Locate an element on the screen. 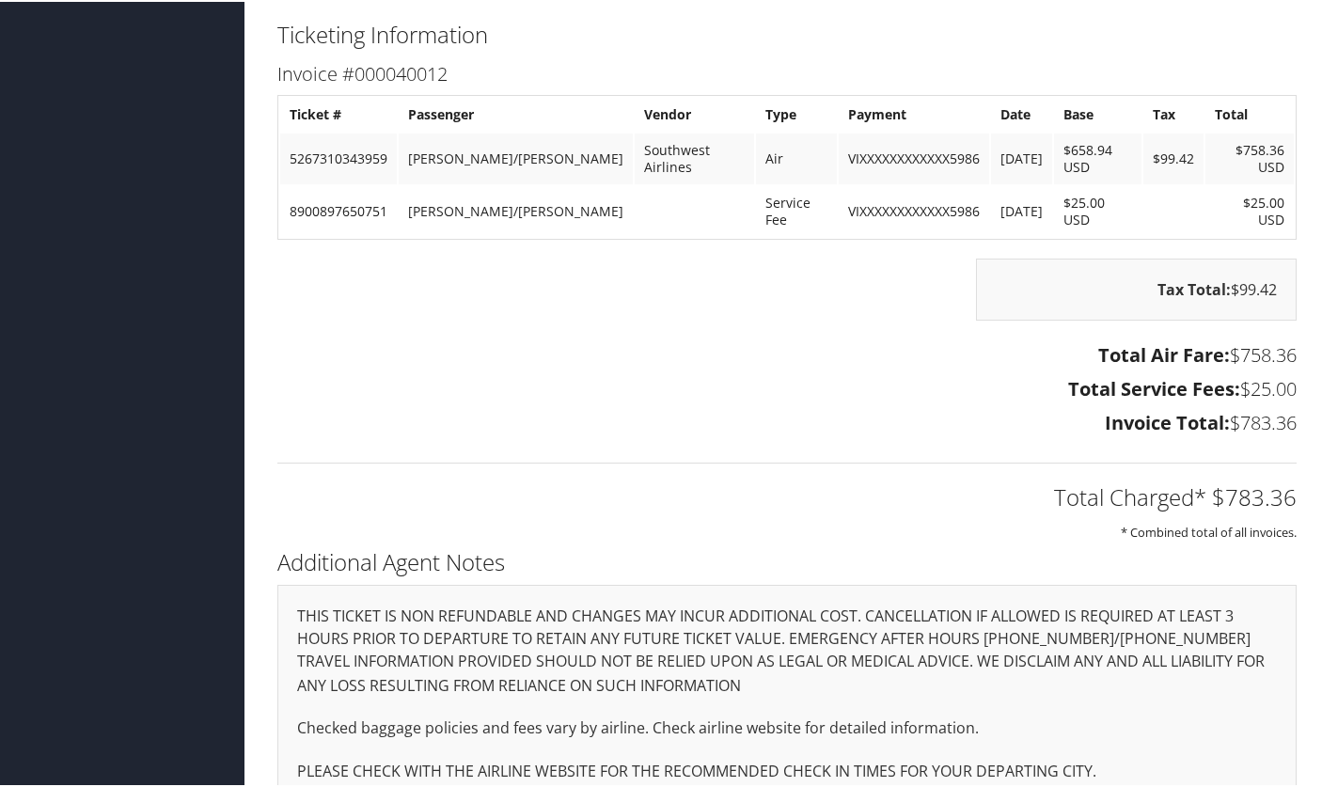 Image resolution: width=1322 pixels, height=787 pixels. th: Vendor is located at coordinates (694, 113).